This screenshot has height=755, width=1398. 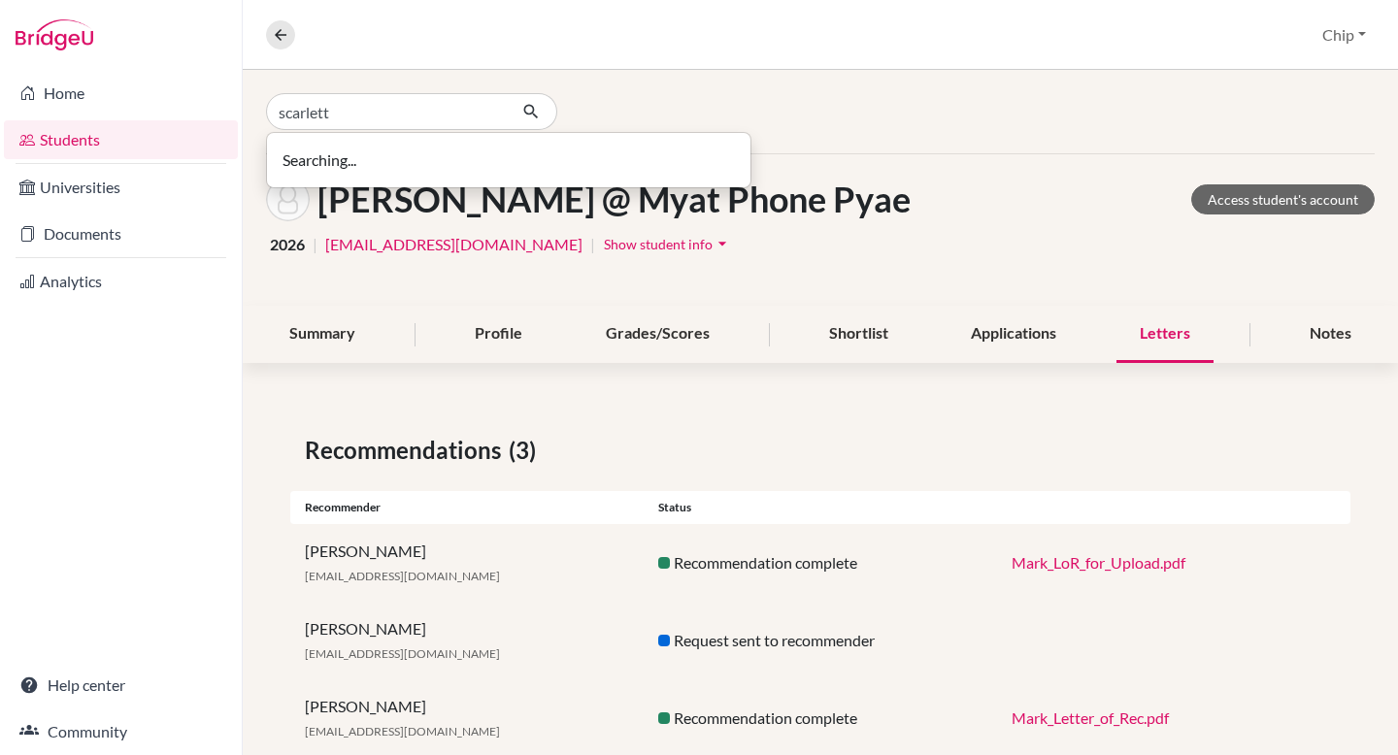 What do you see at coordinates (120, 140) in the screenshot?
I see `a: Students` at bounding box center [120, 140].